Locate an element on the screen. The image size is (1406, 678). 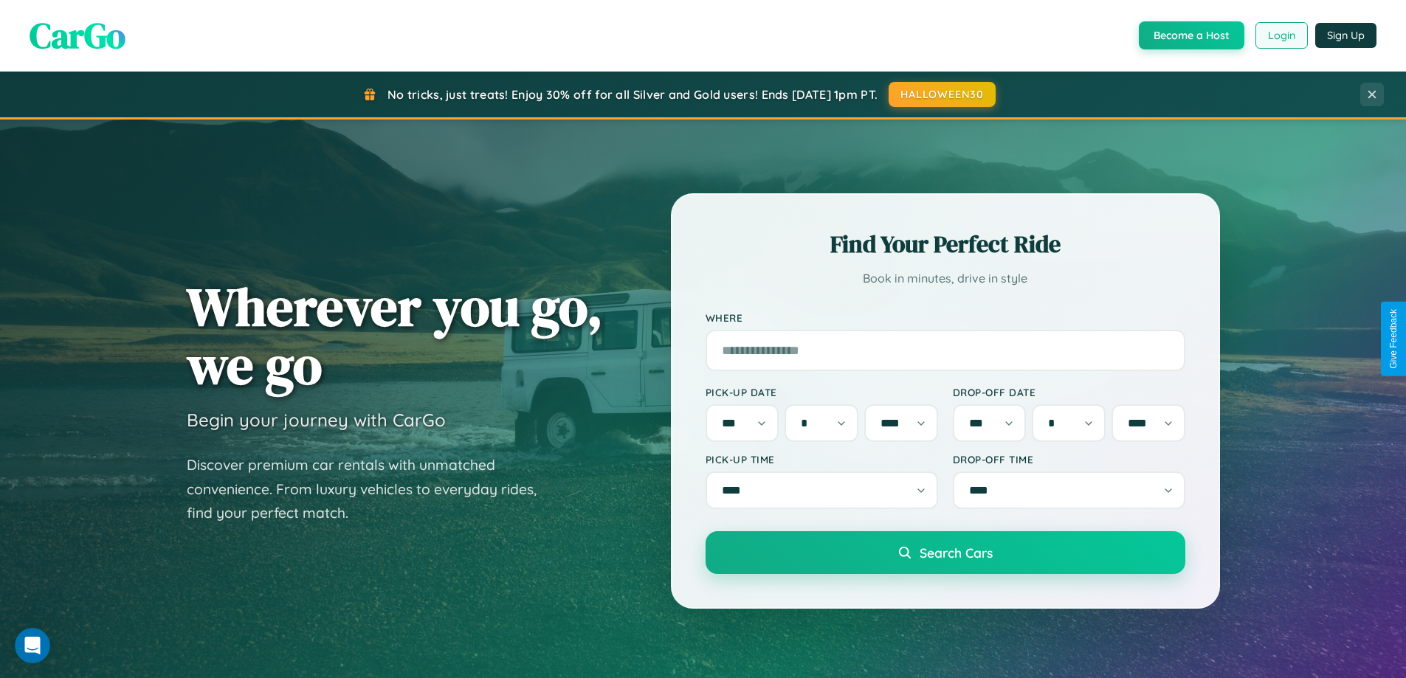
button: HALLOWEEN30 is located at coordinates (942, 94).